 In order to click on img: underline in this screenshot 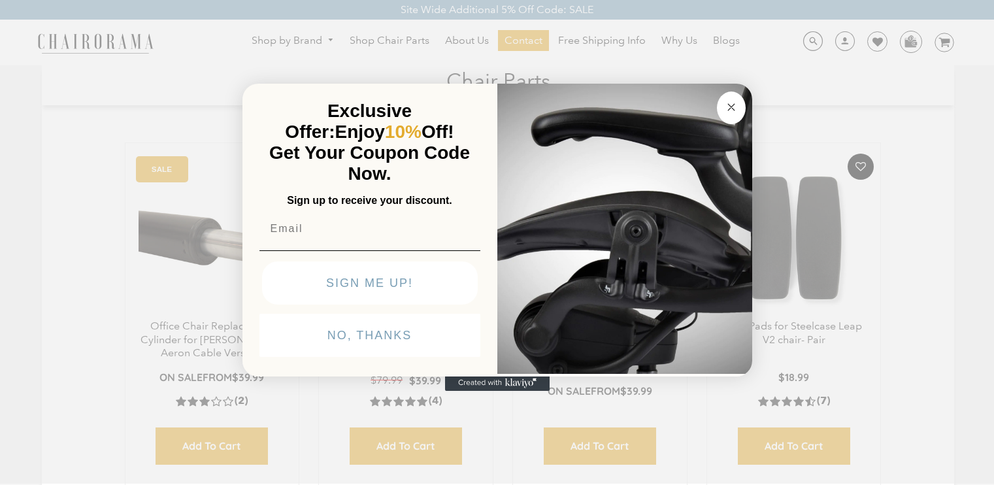, I will do `click(370, 250)`.